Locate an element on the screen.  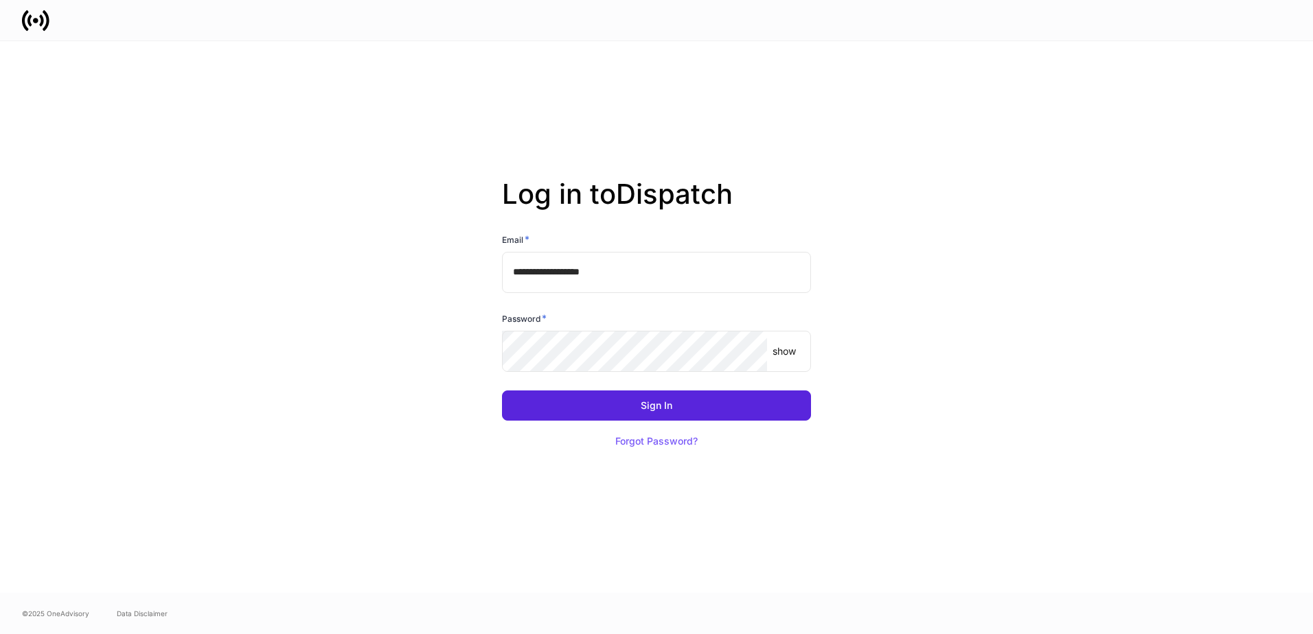
a: Data Disclaimer is located at coordinates (142, 614).